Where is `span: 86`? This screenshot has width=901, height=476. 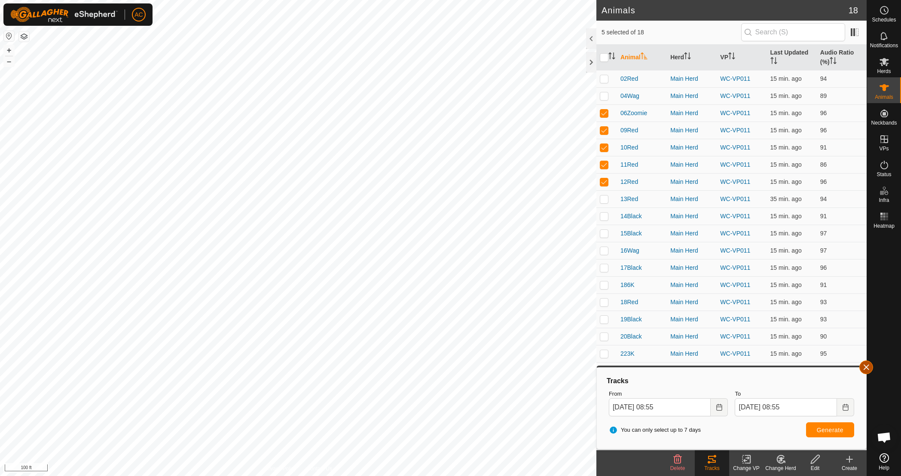 span: 86 is located at coordinates (824, 165).